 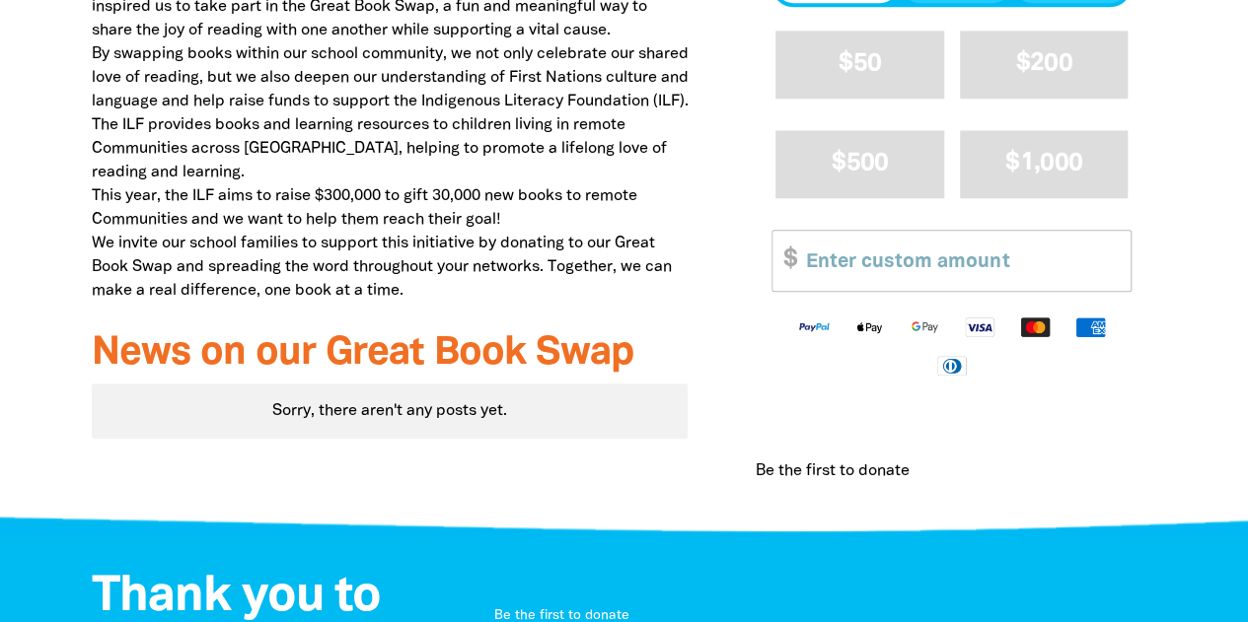 I want to click on button: $500, so click(x=859, y=164).